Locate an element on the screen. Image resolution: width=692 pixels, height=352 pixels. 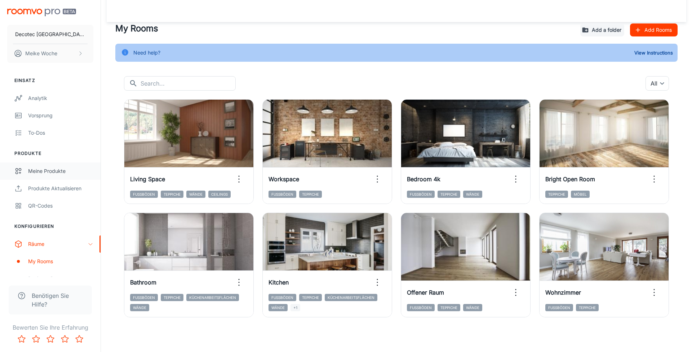
button: Rate 4 star is located at coordinates (65, 339).